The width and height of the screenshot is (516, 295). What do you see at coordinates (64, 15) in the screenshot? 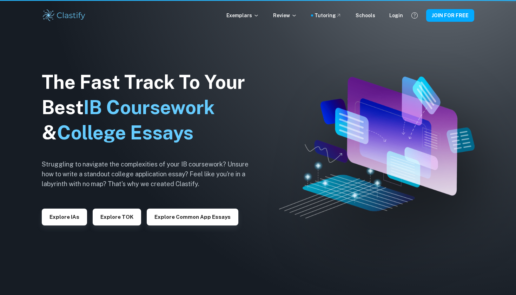
I see `img: Clastify logo` at bounding box center [64, 15].